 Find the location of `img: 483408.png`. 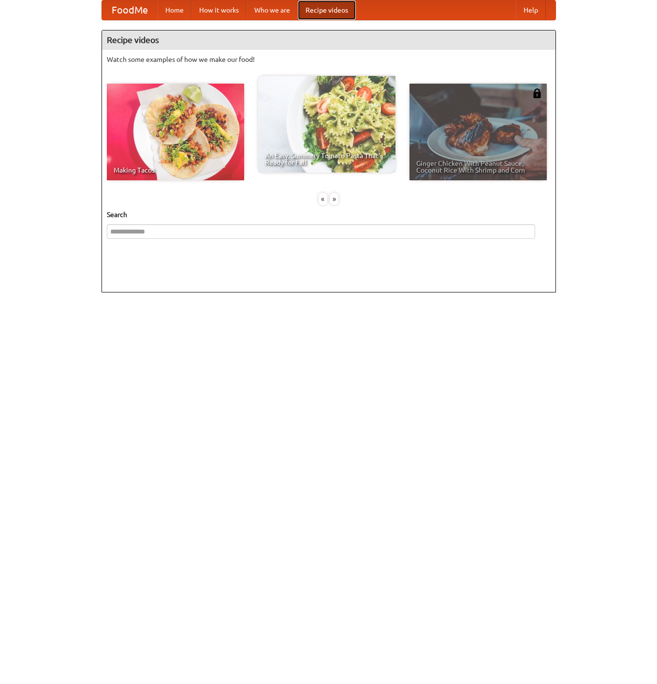

img: 483408.png is located at coordinates (537, 93).